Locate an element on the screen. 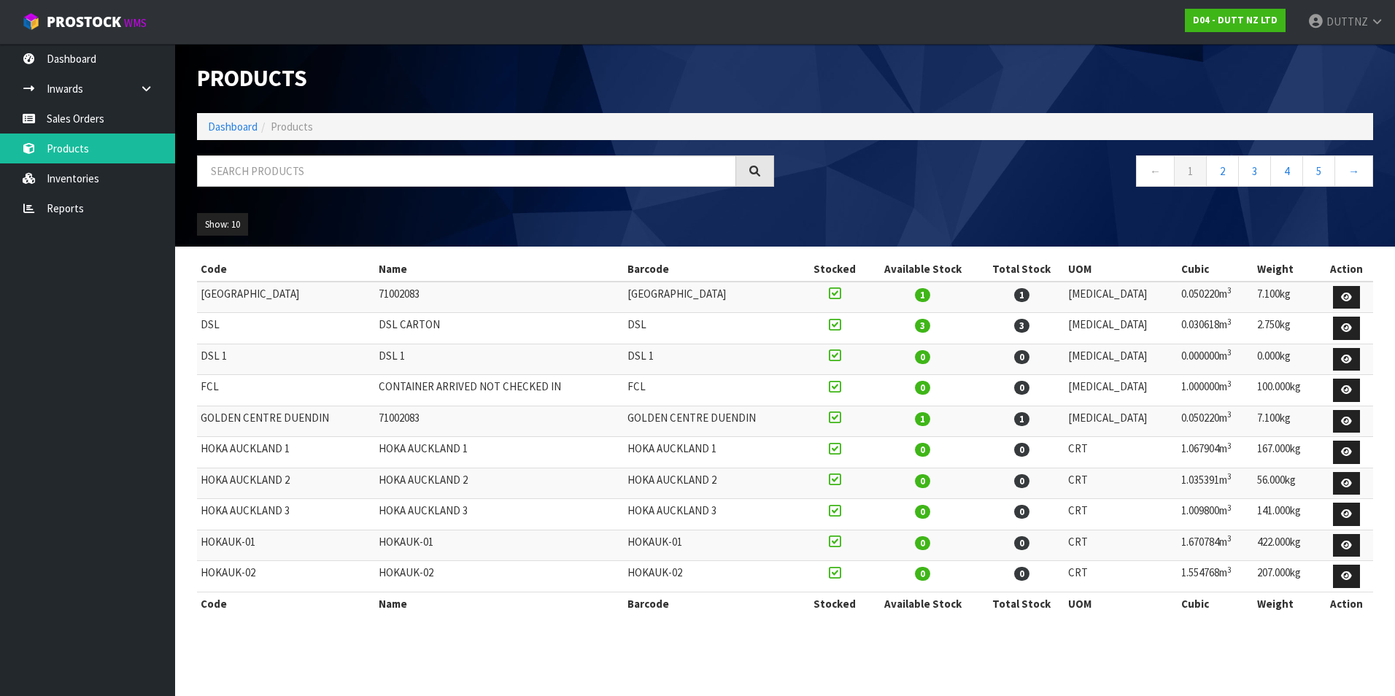 The width and height of the screenshot is (1395, 696). td: 2.750kg is located at coordinates (1287, 328).